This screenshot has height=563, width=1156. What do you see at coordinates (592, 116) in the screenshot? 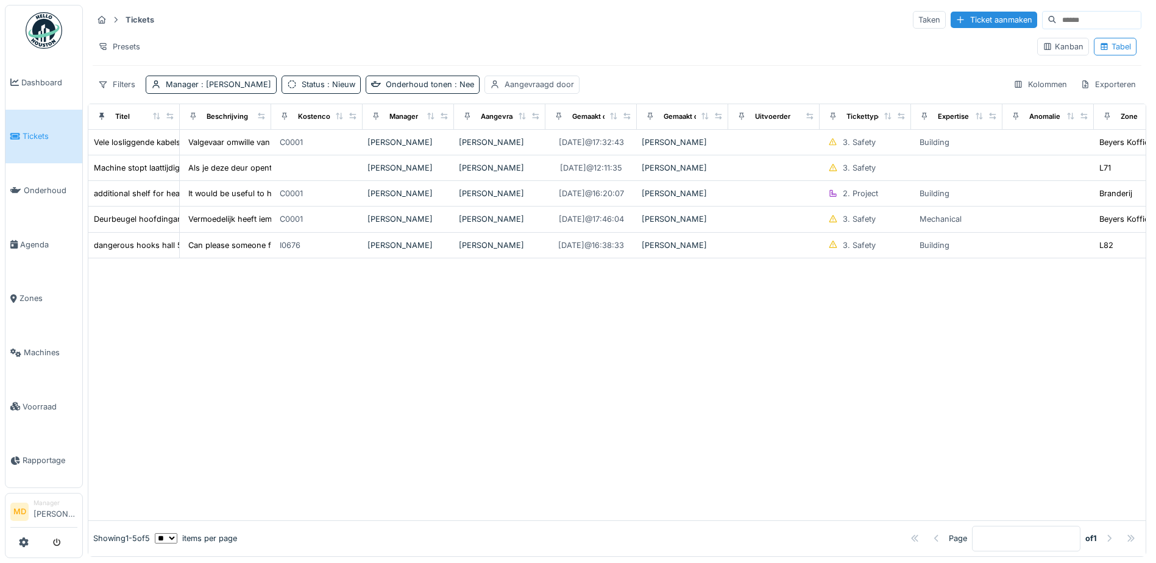
I see `div: Gemaakt op` at bounding box center [592, 116].